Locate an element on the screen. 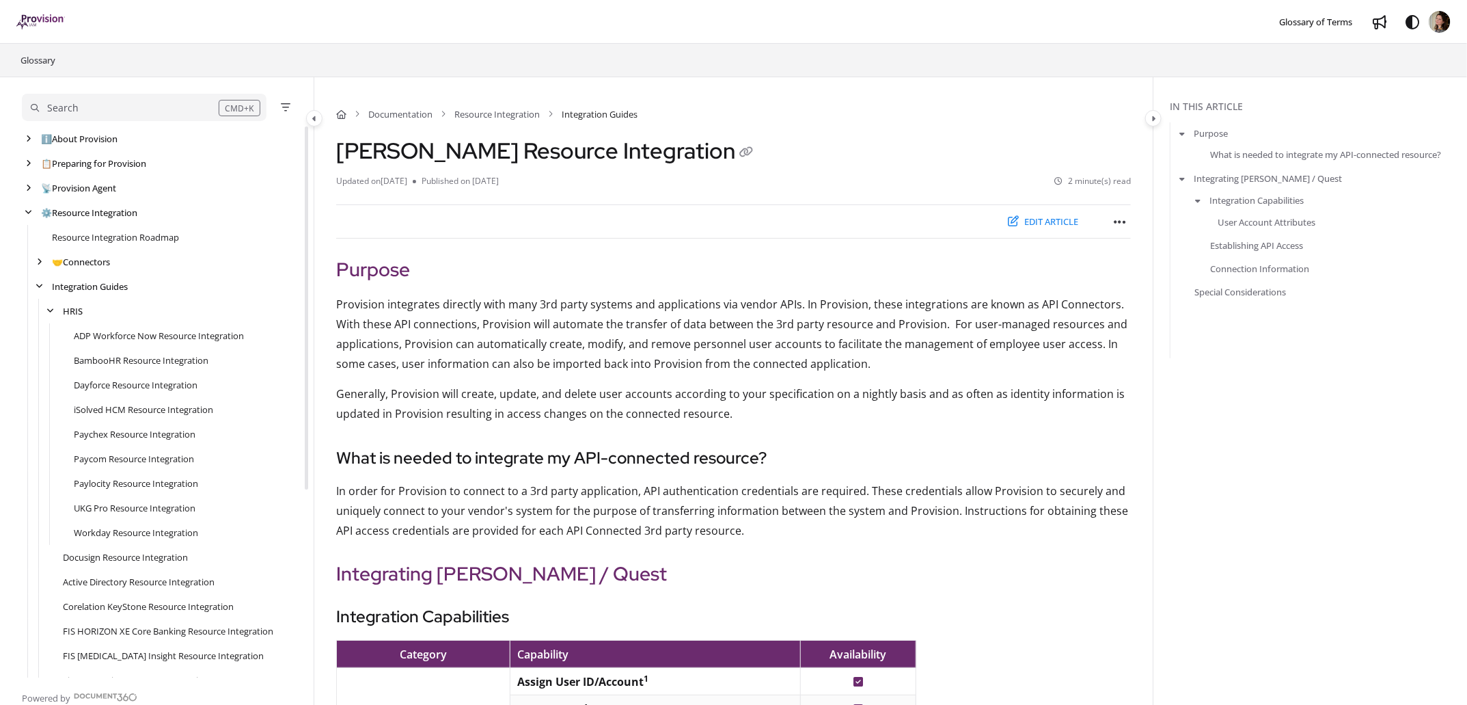  a: User Account Attributes is located at coordinates (1267, 221).